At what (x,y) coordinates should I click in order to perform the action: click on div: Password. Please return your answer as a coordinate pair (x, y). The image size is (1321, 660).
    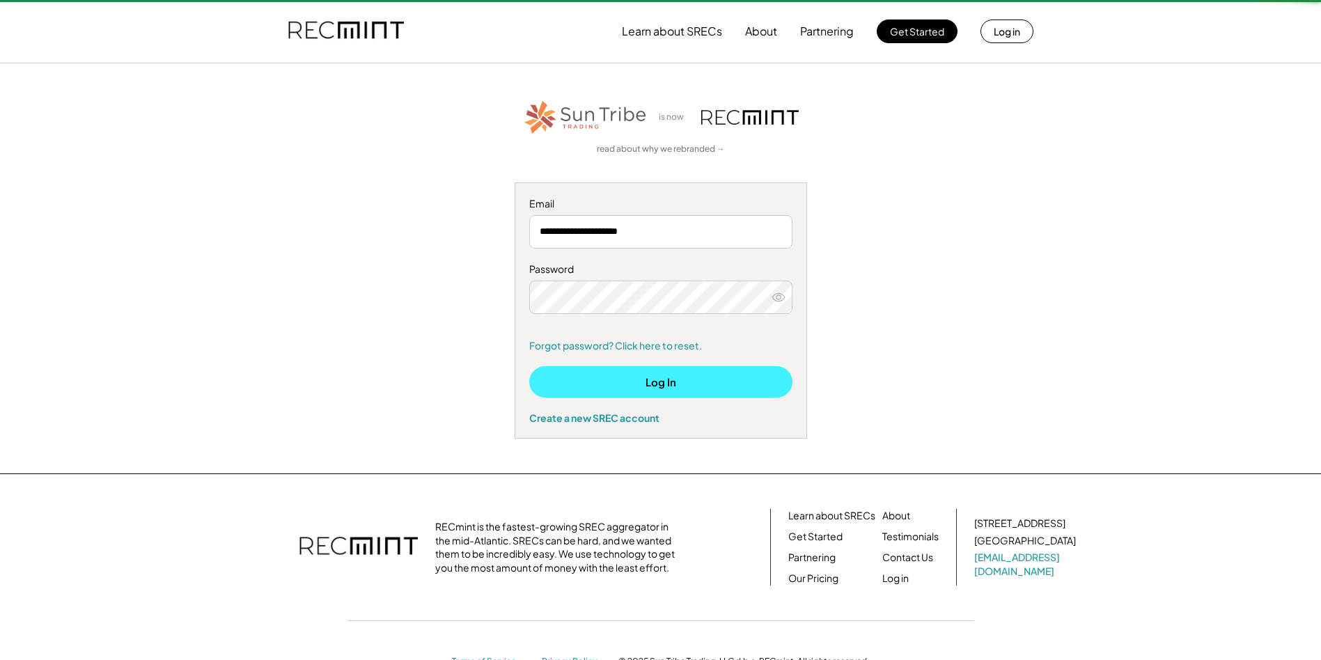
    Looking at the image, I should click on (661, 270).